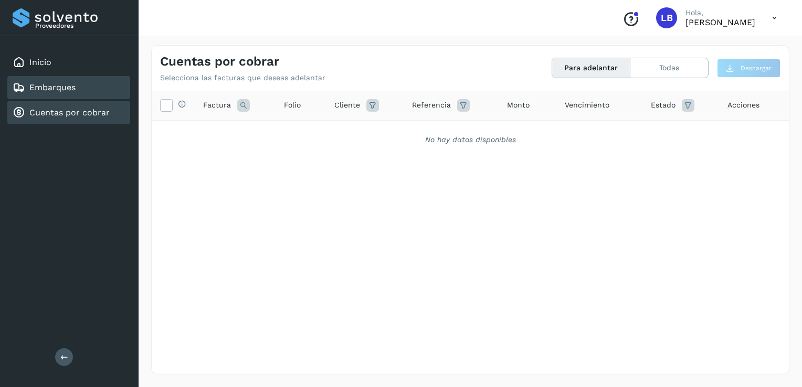 Image resolution: width=802 pixels, height=387 pixels. I want to click on button: Para adelantar, so click(591, 68).